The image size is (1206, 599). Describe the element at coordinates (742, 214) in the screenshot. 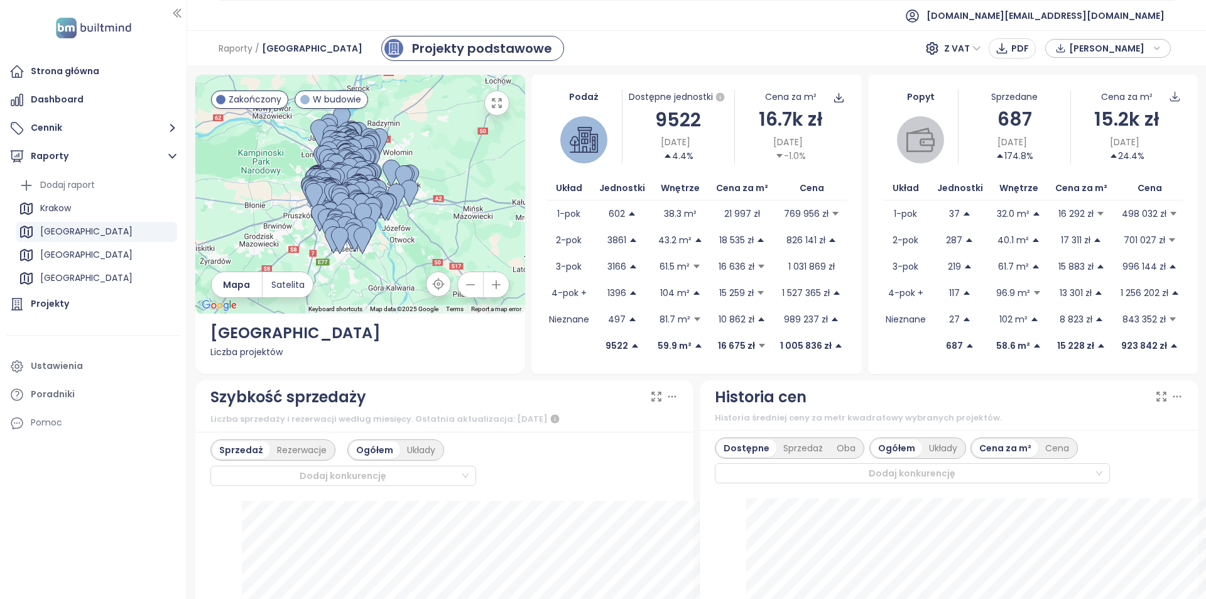

I see `p: 21 997 zł` at that location.